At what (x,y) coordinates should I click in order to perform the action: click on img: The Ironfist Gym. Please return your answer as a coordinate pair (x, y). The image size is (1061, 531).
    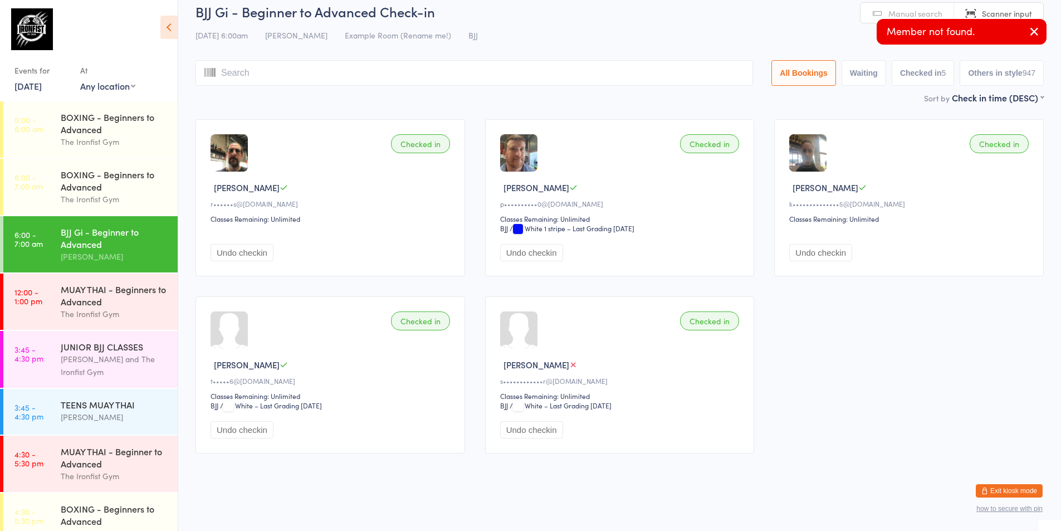
    Looking at the image, I should click on (32, 29).